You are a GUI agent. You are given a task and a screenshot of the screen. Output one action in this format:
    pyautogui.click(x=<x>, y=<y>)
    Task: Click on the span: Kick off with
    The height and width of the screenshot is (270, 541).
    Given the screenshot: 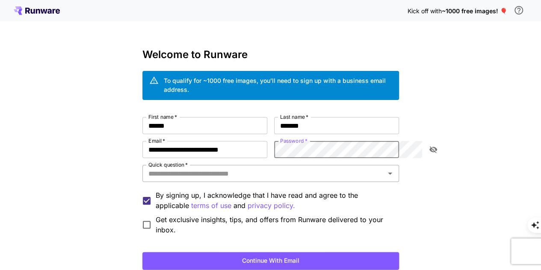 What is the action you would take?
    pyautogui.click(x=424, y=11)
    